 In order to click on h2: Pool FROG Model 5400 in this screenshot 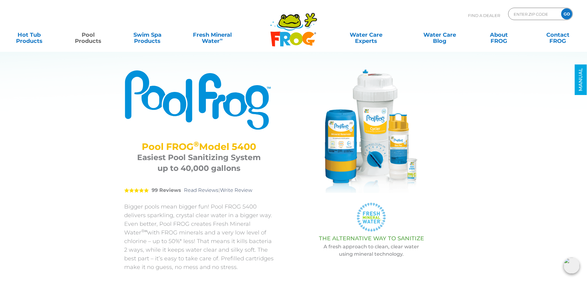, I will do `click(199, 146)`.